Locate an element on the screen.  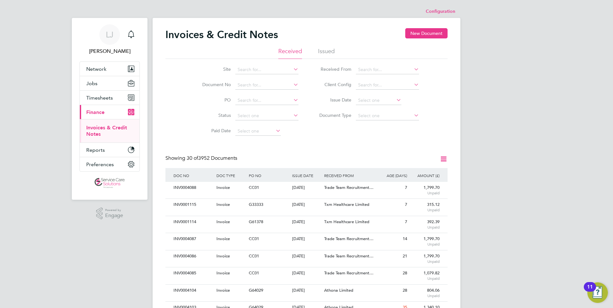
div: INV0001115 is located at coordinates (193, 205).